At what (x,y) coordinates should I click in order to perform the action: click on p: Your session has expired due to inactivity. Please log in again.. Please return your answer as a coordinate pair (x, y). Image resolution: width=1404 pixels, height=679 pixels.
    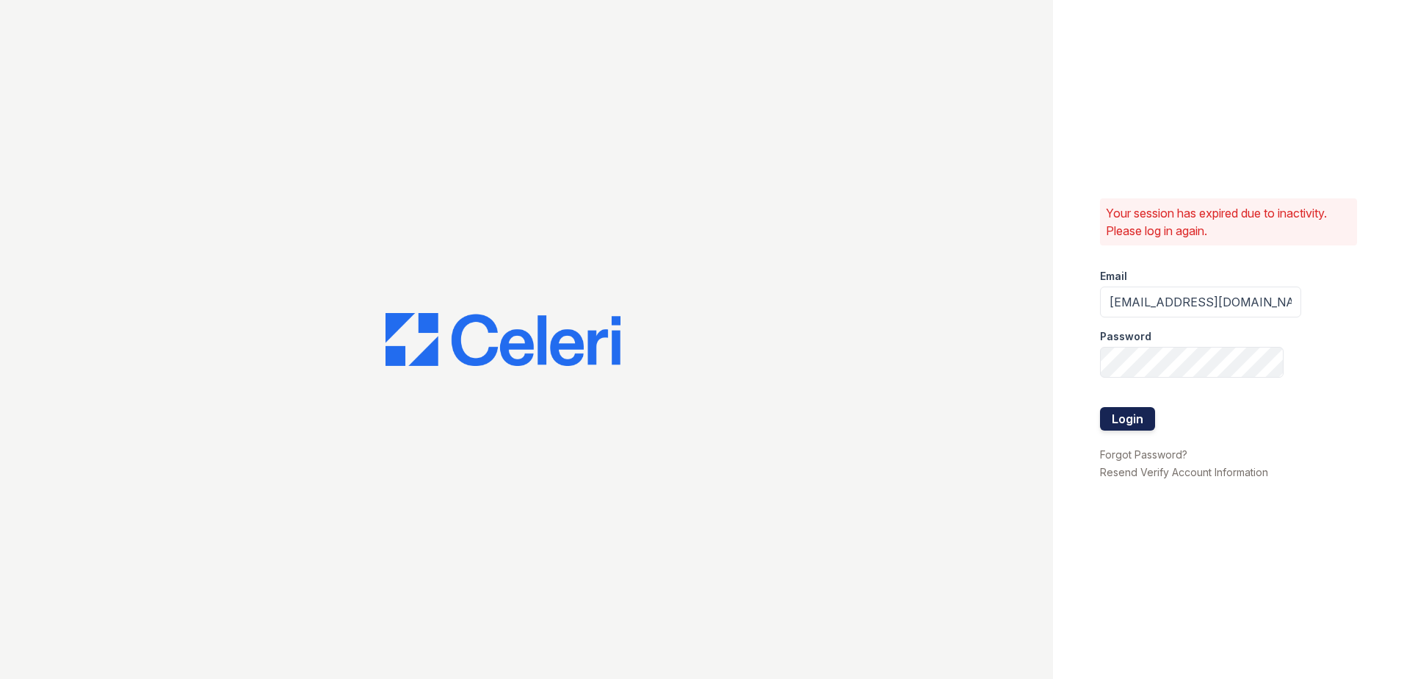
    Looking at the image, I should click on (1228, 222).